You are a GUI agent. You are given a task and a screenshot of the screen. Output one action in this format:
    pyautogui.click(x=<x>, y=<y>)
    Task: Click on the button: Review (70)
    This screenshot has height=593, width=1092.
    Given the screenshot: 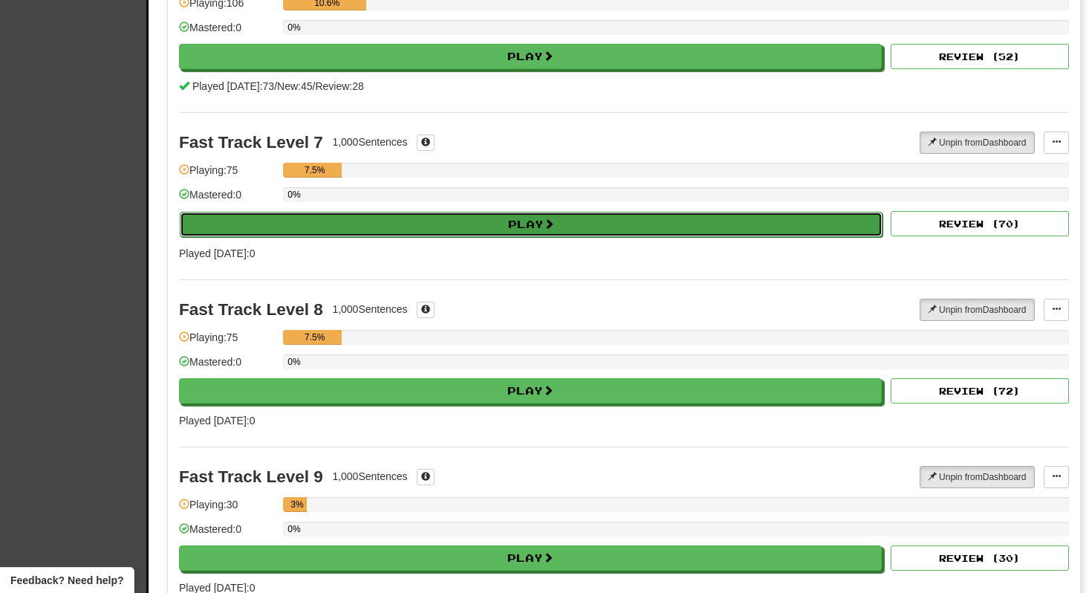 What is the action you would take?
    pyautogui.click(x=979, y=224)
    